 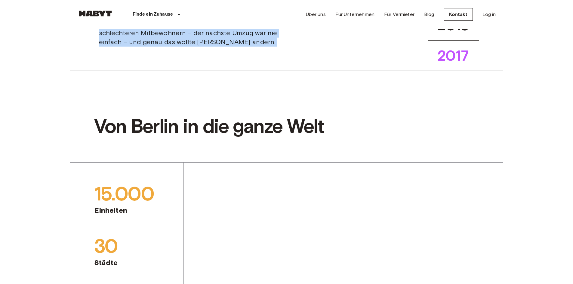 I want to click on span: Einheiten, so click(x=127, y=211).